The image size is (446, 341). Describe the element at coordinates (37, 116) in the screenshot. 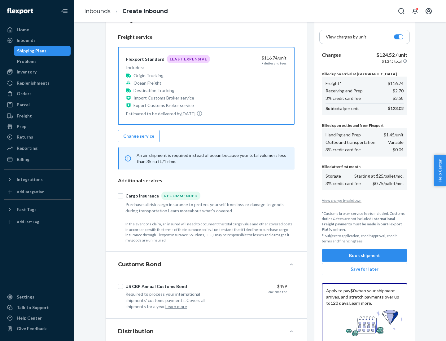

I see `a: Freight` at that location.